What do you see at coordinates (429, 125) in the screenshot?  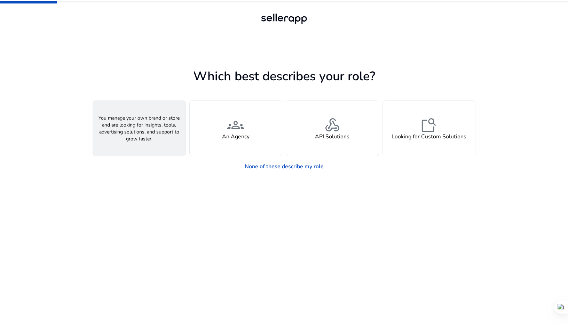 I see `span: feature_search` at bounding box center [429, 125].